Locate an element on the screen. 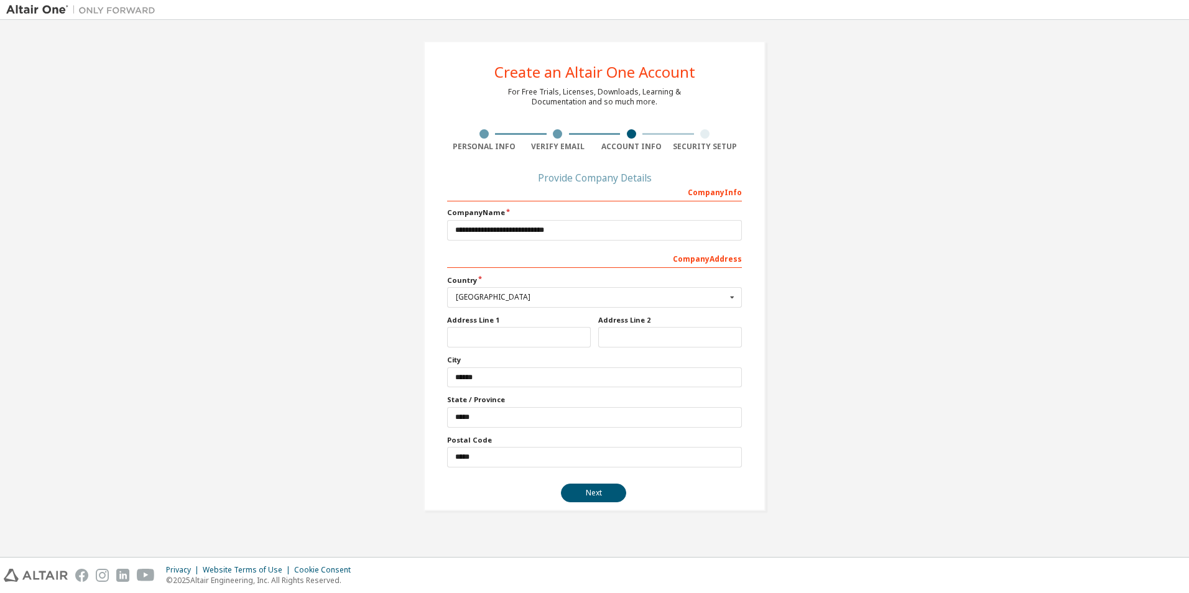 This screenshot has width=1189, height=593. label: Company Name is located at coordinates (595, 213).